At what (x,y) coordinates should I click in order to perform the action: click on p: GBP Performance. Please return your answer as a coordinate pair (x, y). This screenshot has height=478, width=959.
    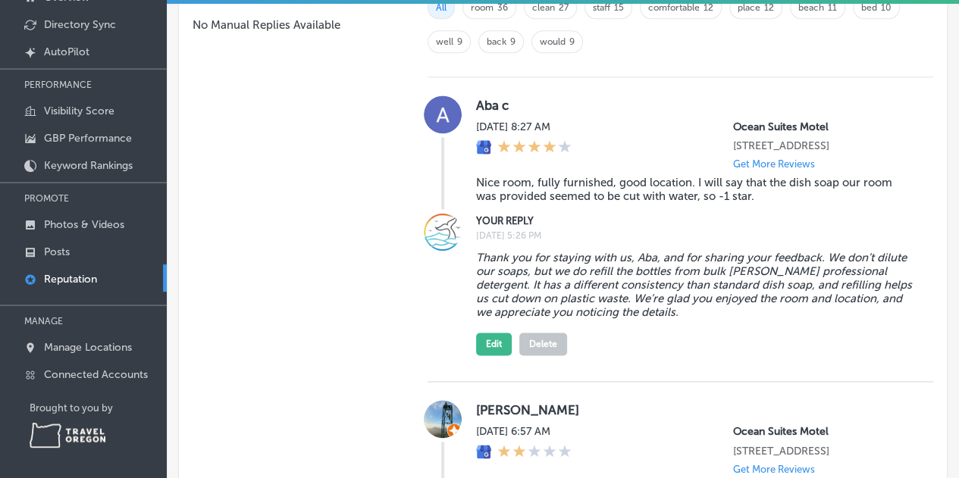
    Looking at the image, I should click on (88, 138).